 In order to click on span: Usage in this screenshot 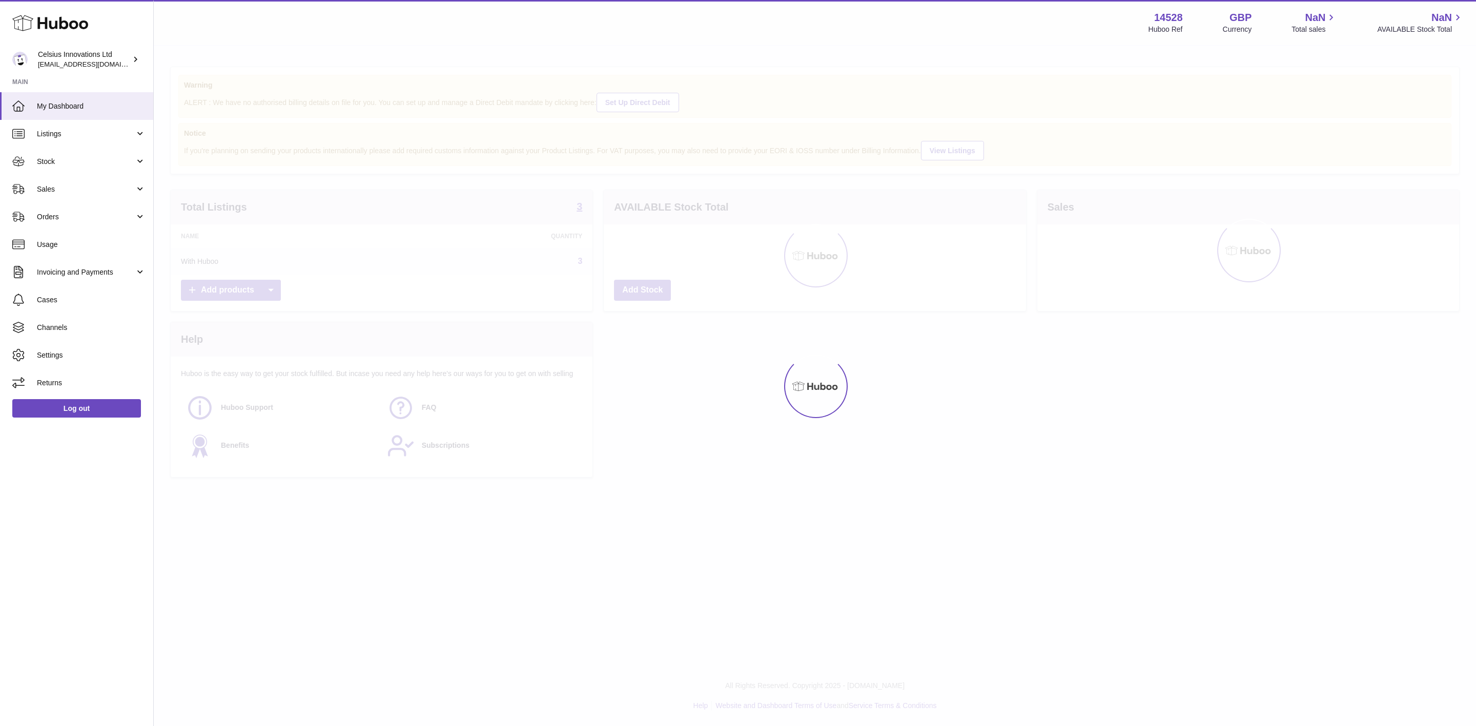, I will do `click(91, 244)`.